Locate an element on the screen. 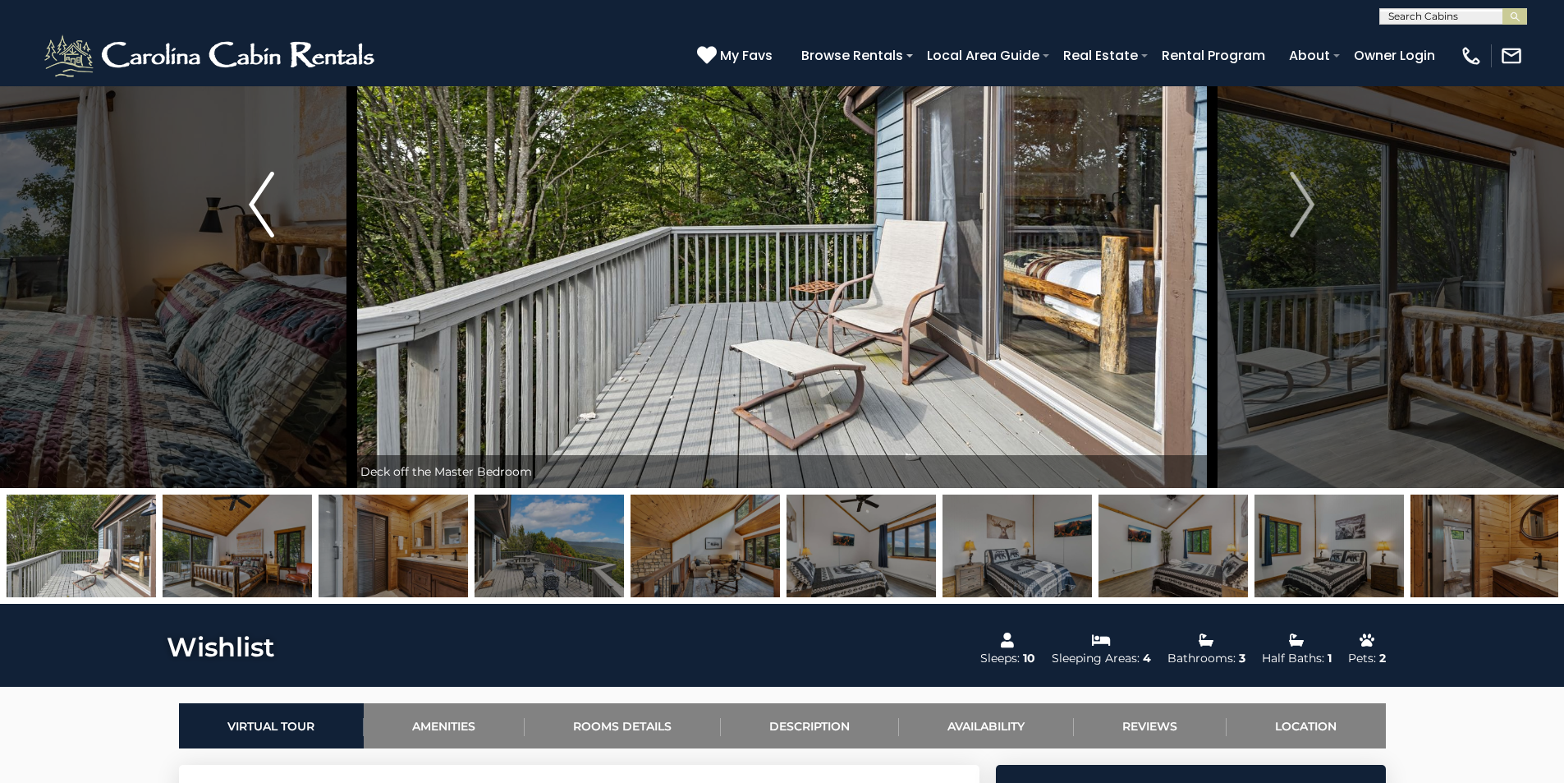 This screenshot has width=1564, height=783. img: 167104256 is located at coordinates (1017, 545).